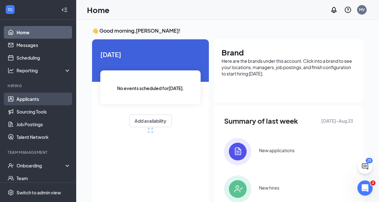 The height and width of the screenshot is (202, 379). What do you see at coordinates (44, 179) in the screenshot?
I see `a: Team` at bounding box center [44, 179].